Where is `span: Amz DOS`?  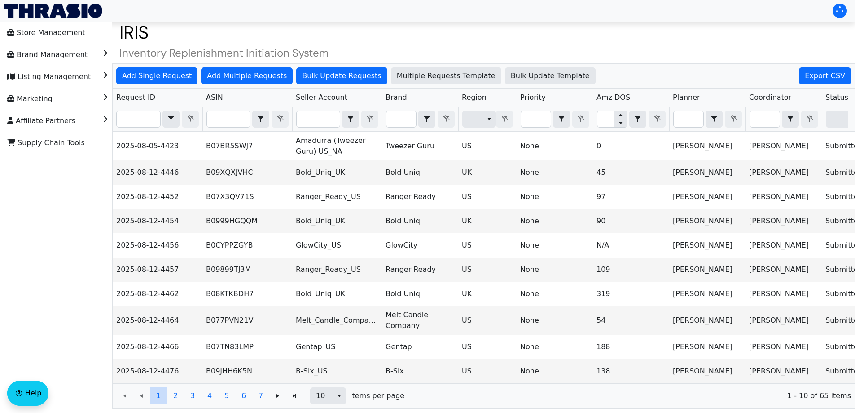 span: Amz DOS is located at coordinates (613, 97).